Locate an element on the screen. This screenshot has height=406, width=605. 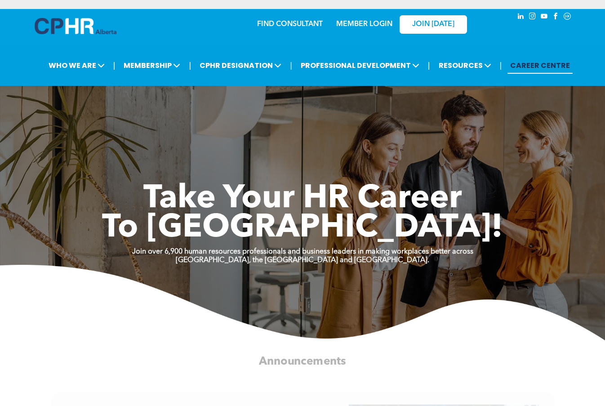
span: PROFESSIONAL DEVELOPMENT is located at coordinates (360, 65).